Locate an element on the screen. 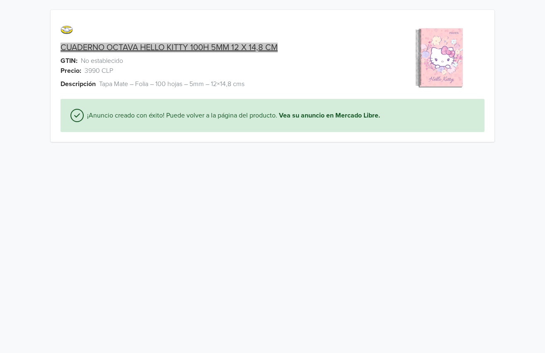  span: 3990 CLP is located at coordinates (99, 71).